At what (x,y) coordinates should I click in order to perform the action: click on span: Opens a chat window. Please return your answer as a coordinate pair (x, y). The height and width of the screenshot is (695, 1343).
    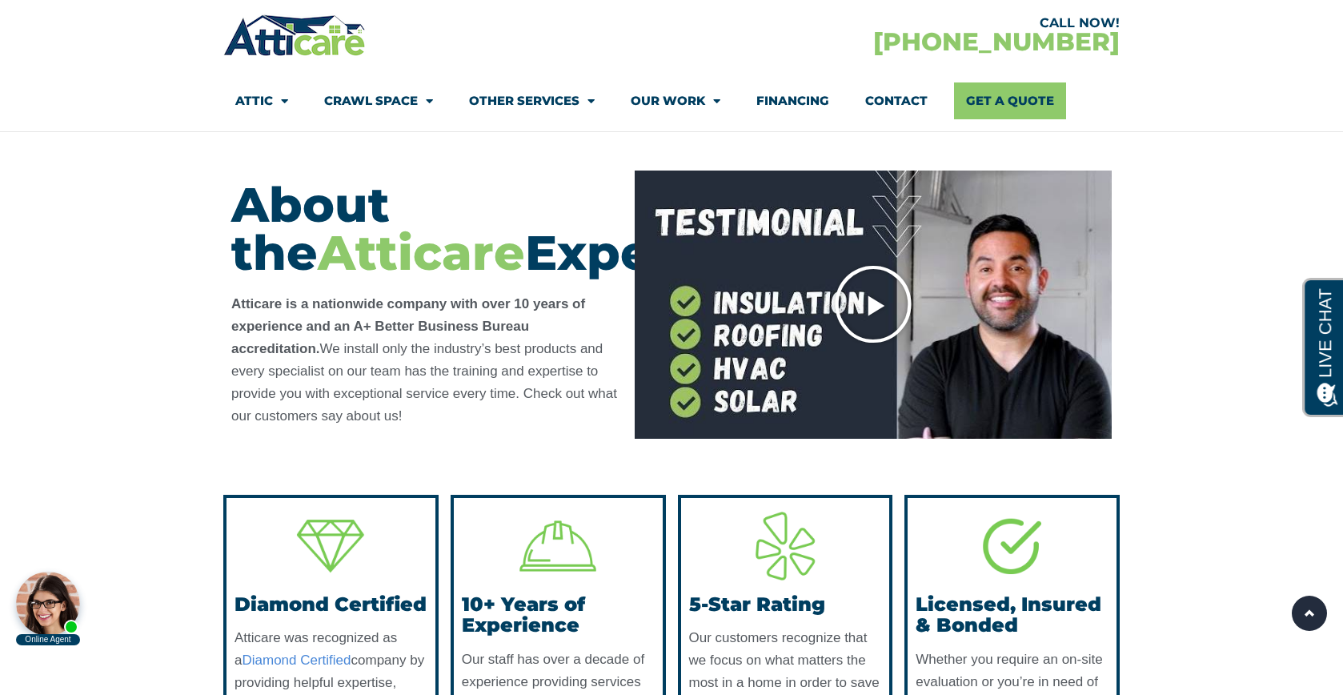
    Looking at the image, I should click on (84, 22).